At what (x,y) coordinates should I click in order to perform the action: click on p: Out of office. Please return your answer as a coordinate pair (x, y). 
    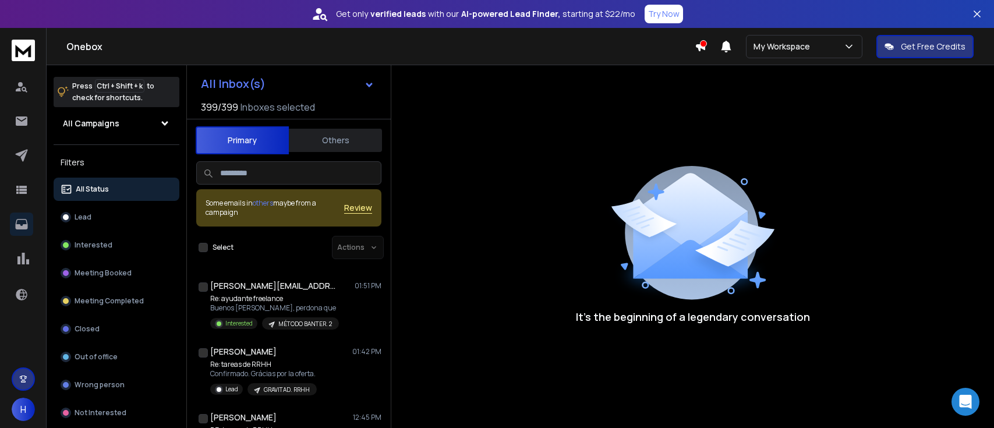
    Looking at the image, I should click on (96, 357).